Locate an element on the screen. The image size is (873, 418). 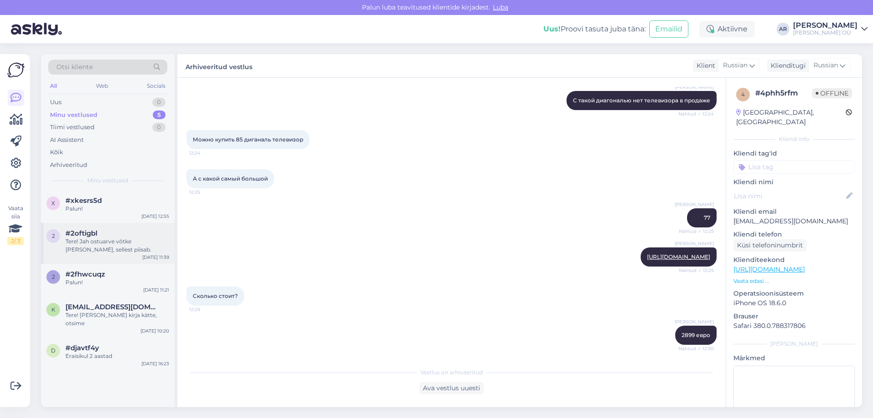
div: AR is located at coordinates (783, 29).